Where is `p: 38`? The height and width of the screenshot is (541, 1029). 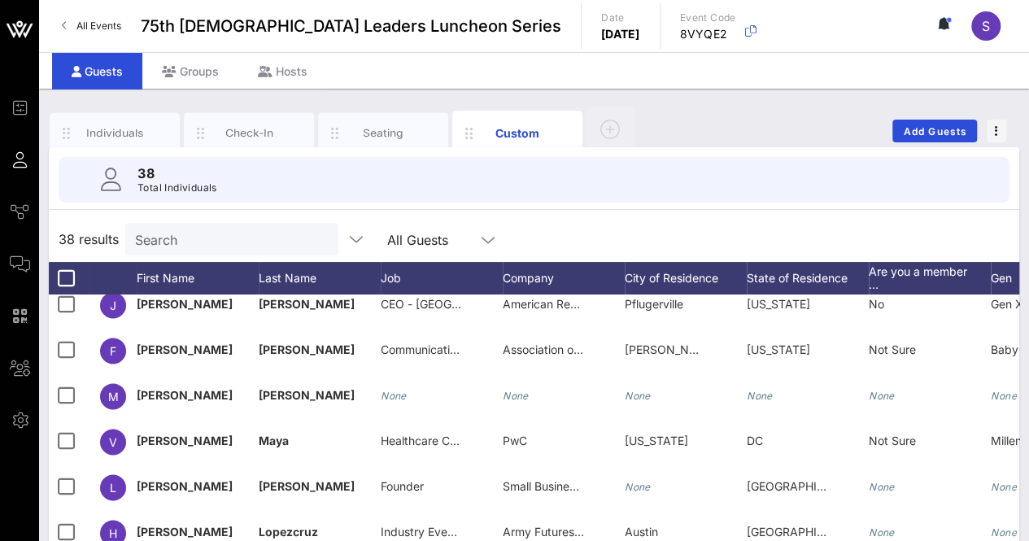 p: 38 is located at coordinates (177, 173).